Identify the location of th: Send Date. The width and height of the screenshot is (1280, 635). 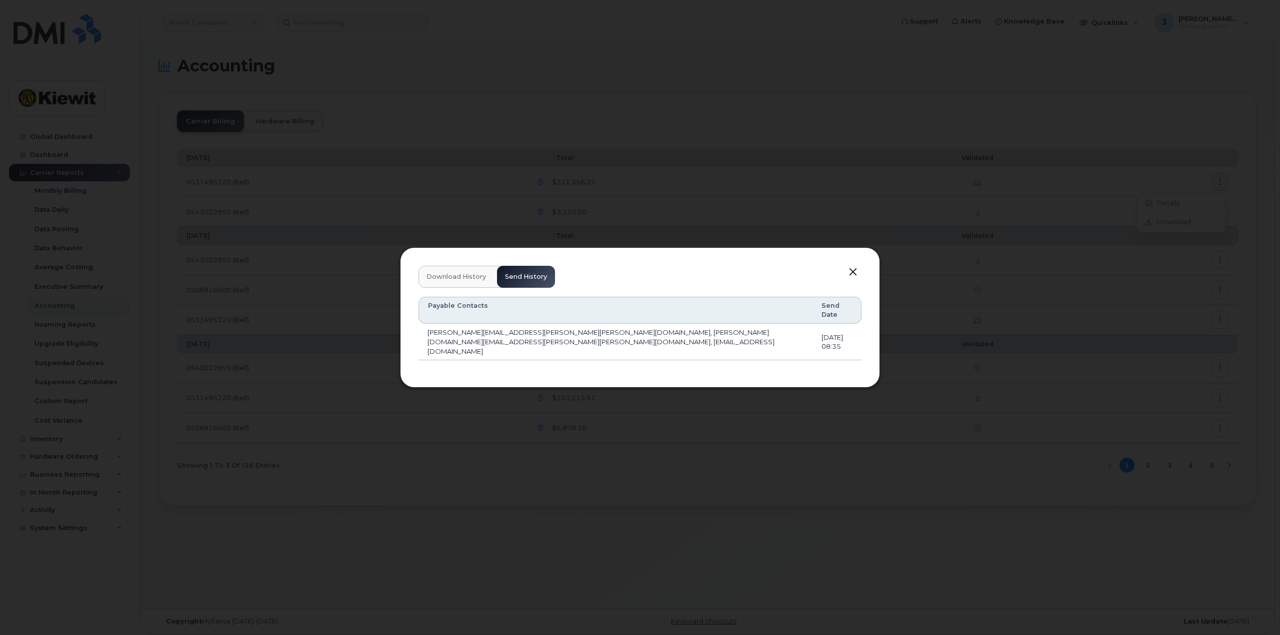
(837, 310).